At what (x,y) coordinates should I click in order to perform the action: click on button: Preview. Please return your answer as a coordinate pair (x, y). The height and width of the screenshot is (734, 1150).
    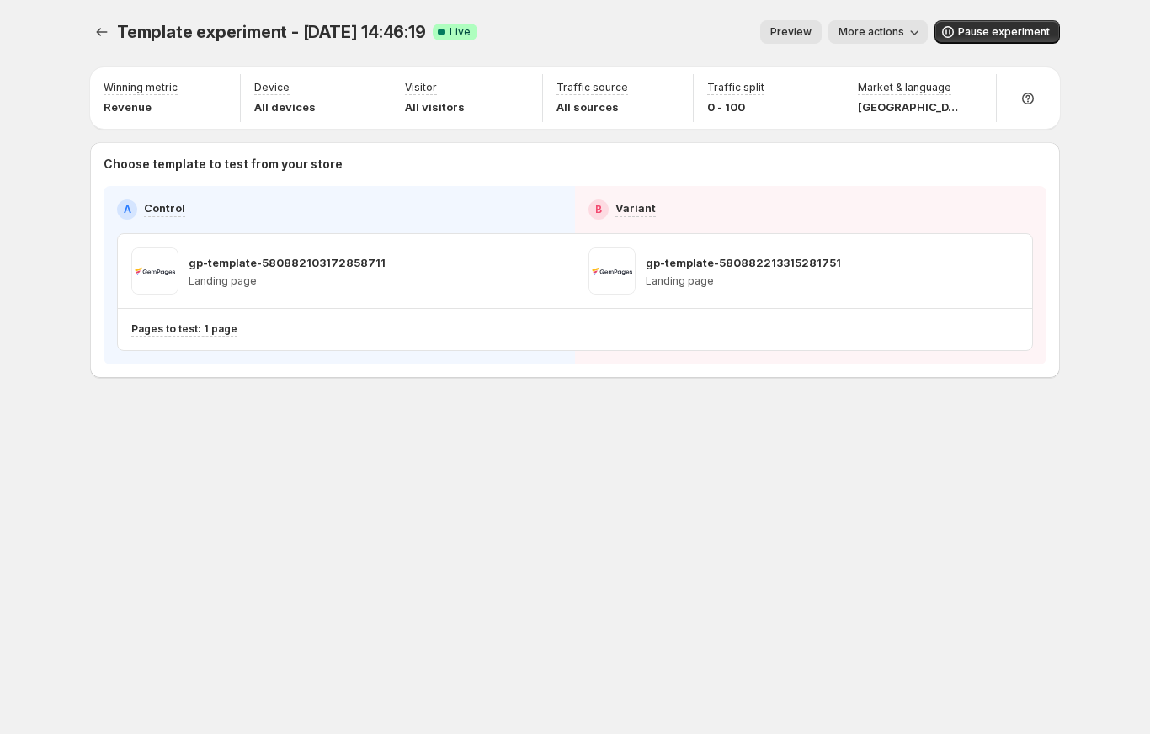
    Looking at the image, I should click on (790, 32).